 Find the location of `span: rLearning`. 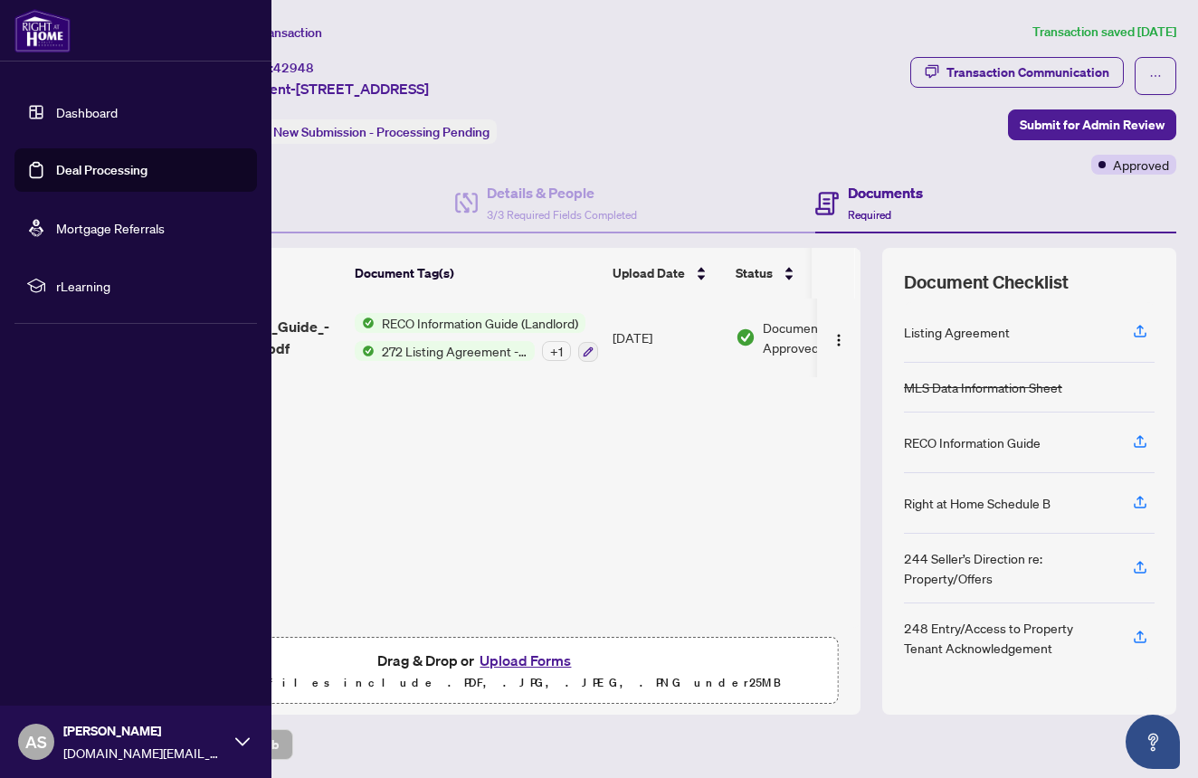

span: rLearning is located at coordinates (150, 286).